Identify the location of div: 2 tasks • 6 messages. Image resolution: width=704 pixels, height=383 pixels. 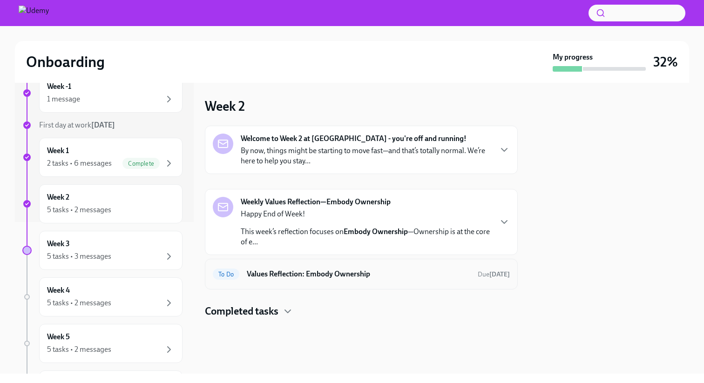
(79, 163).